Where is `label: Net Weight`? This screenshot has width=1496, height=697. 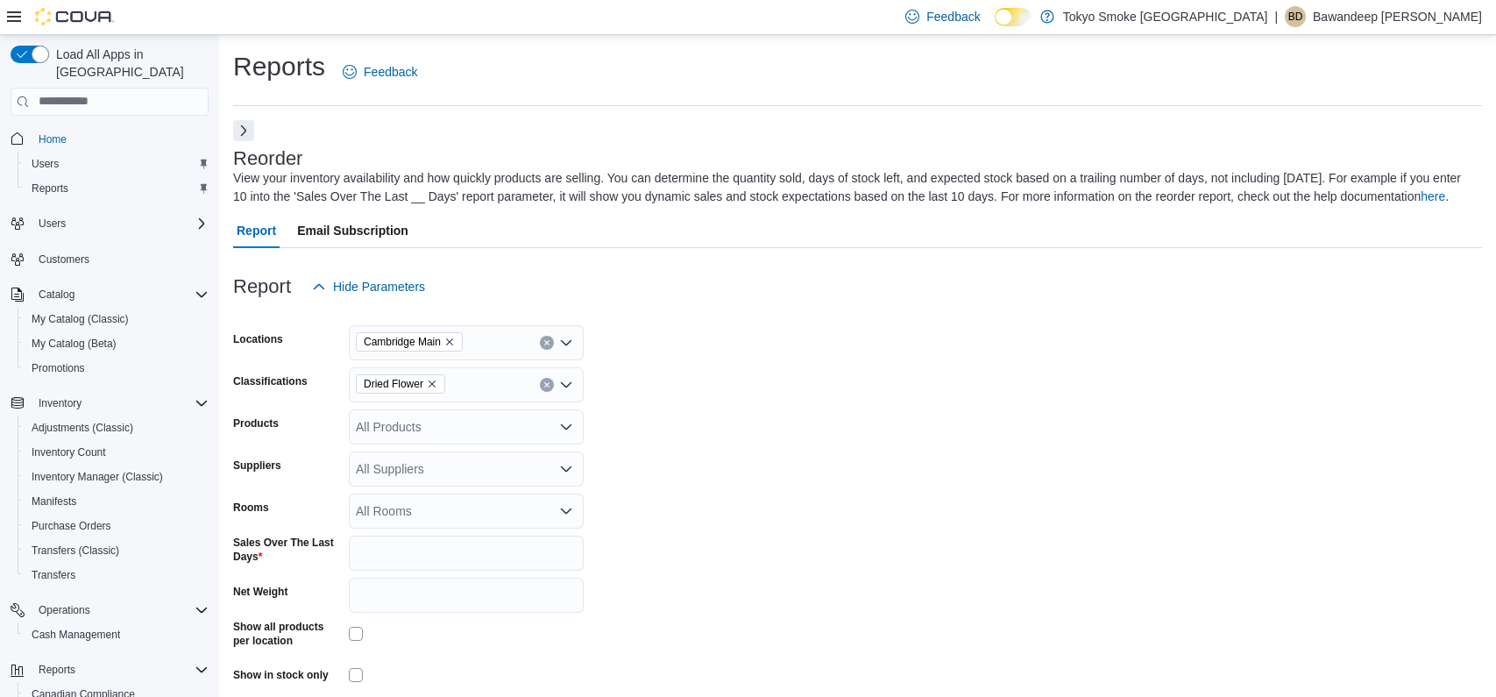
label: Net Weight is located at coordinates (260, 592).